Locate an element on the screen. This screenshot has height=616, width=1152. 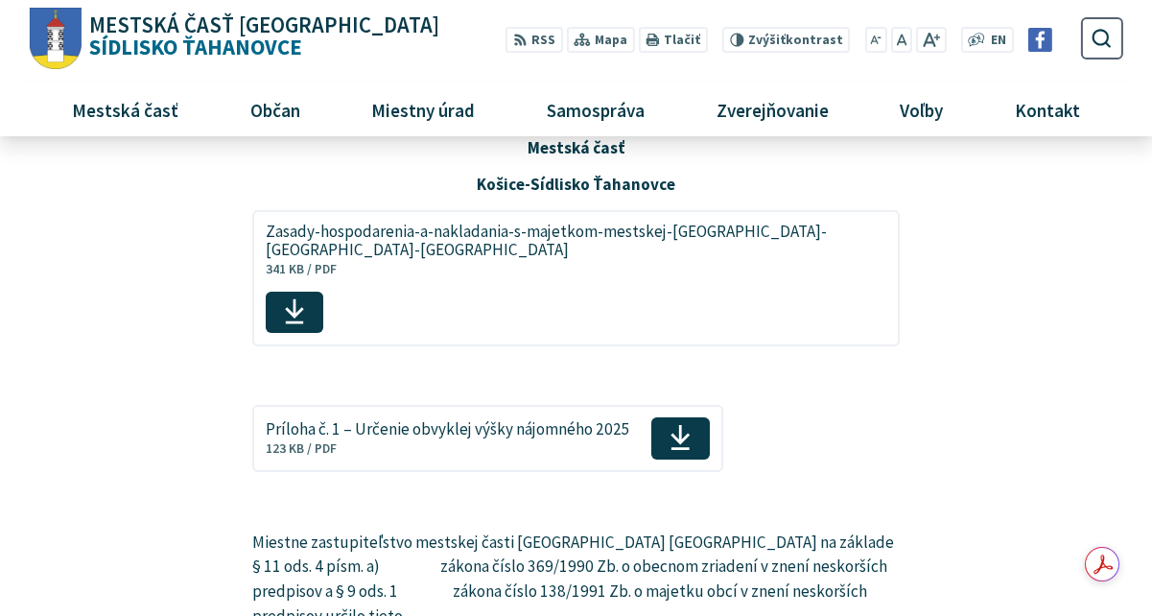
button: Zväčšiť veľkosť písma is located at coordinates (931, 39).